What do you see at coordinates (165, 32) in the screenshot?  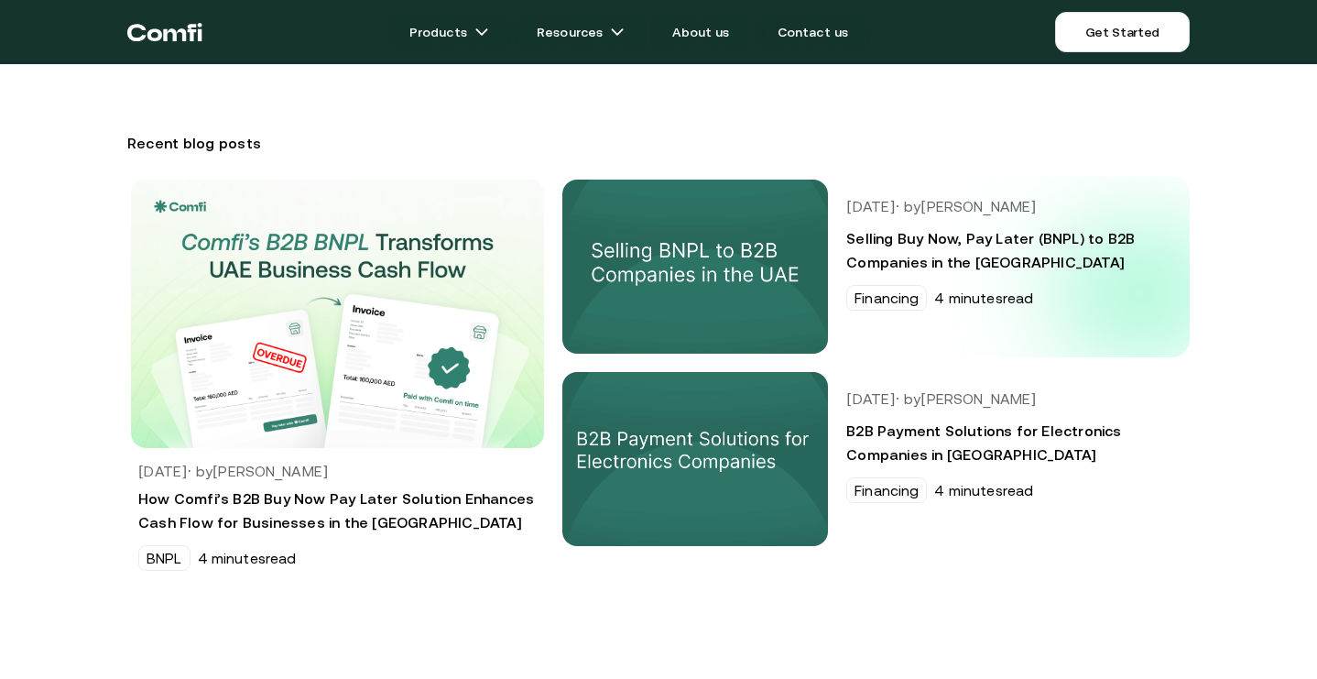 I see `a: Return to the top of the Comfi home page` at bounding box center [165, 32].